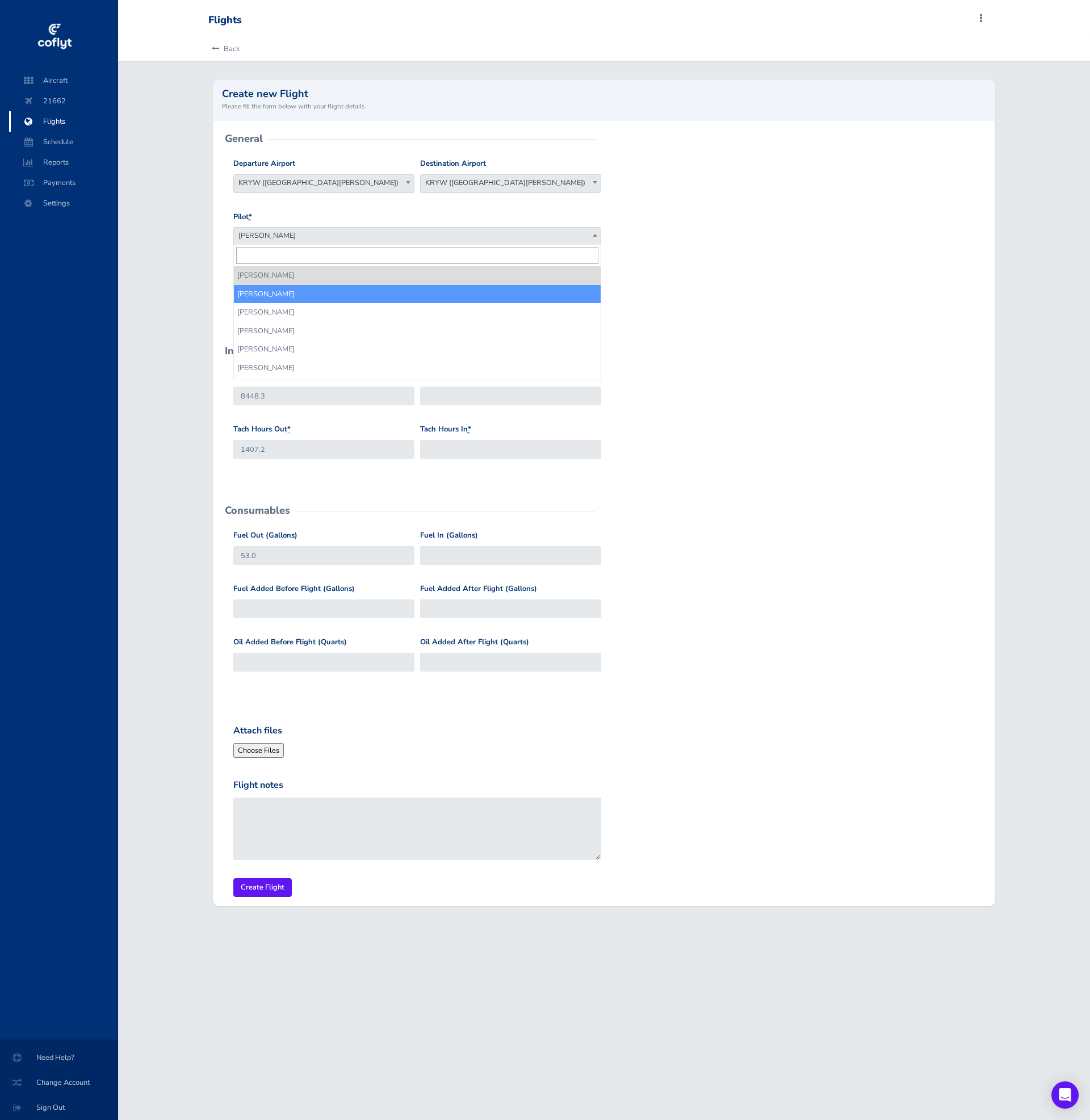  I want to click on label: Departure Airport, so click(264, 163).